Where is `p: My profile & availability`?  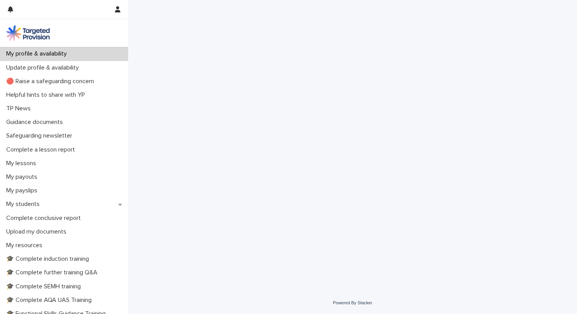 p: My profile & availability is located at coordinates (38, 54).